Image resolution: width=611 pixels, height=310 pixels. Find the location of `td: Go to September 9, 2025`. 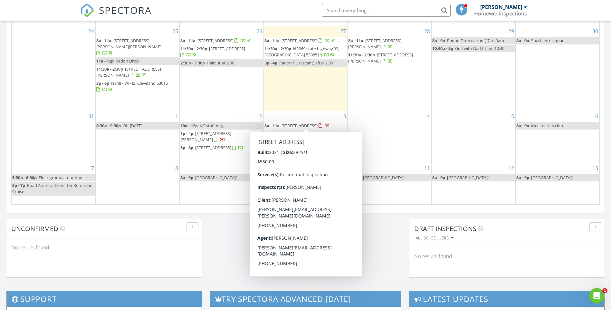

td: Go to September 9, 2025 is located at coordinates (221, 184).